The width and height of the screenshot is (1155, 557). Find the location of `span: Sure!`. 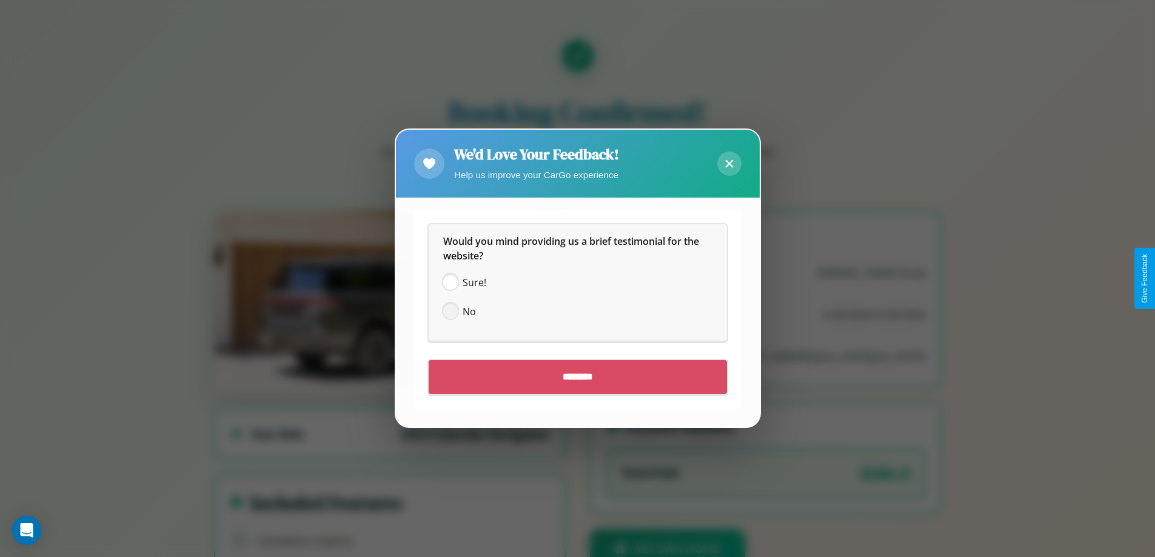

span: Sure! is located at coordinates (474, 283).